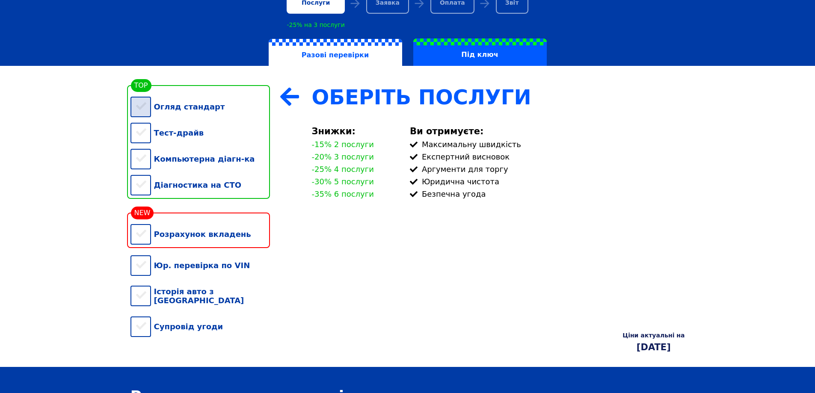 This screenshot has width=815, height=393. I want to click on div: Супровід угоди, so click(200, 326).